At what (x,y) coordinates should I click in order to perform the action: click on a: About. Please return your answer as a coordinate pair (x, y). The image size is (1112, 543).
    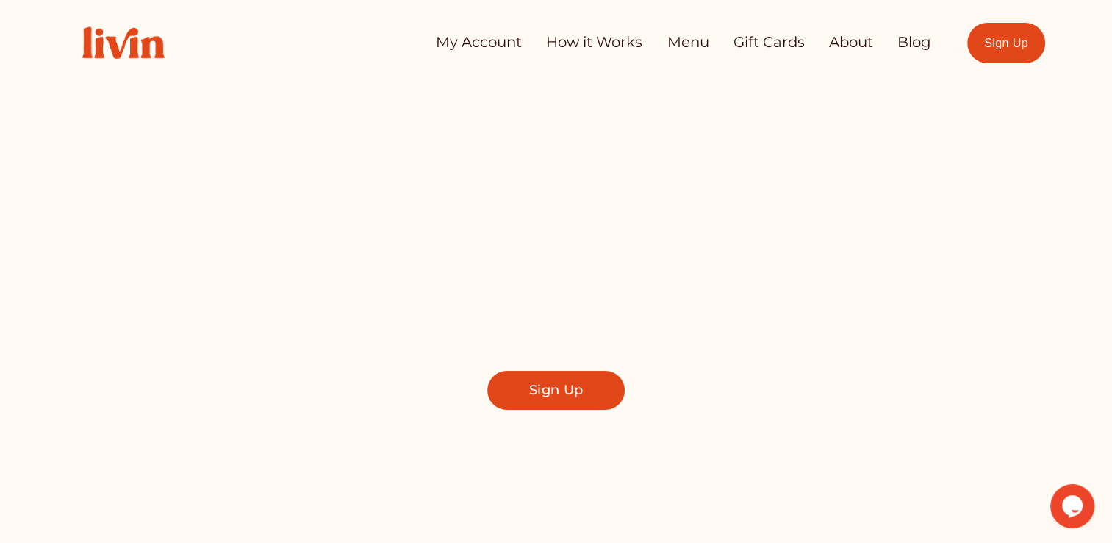
    Looking at the image, I should click on (851, 43).